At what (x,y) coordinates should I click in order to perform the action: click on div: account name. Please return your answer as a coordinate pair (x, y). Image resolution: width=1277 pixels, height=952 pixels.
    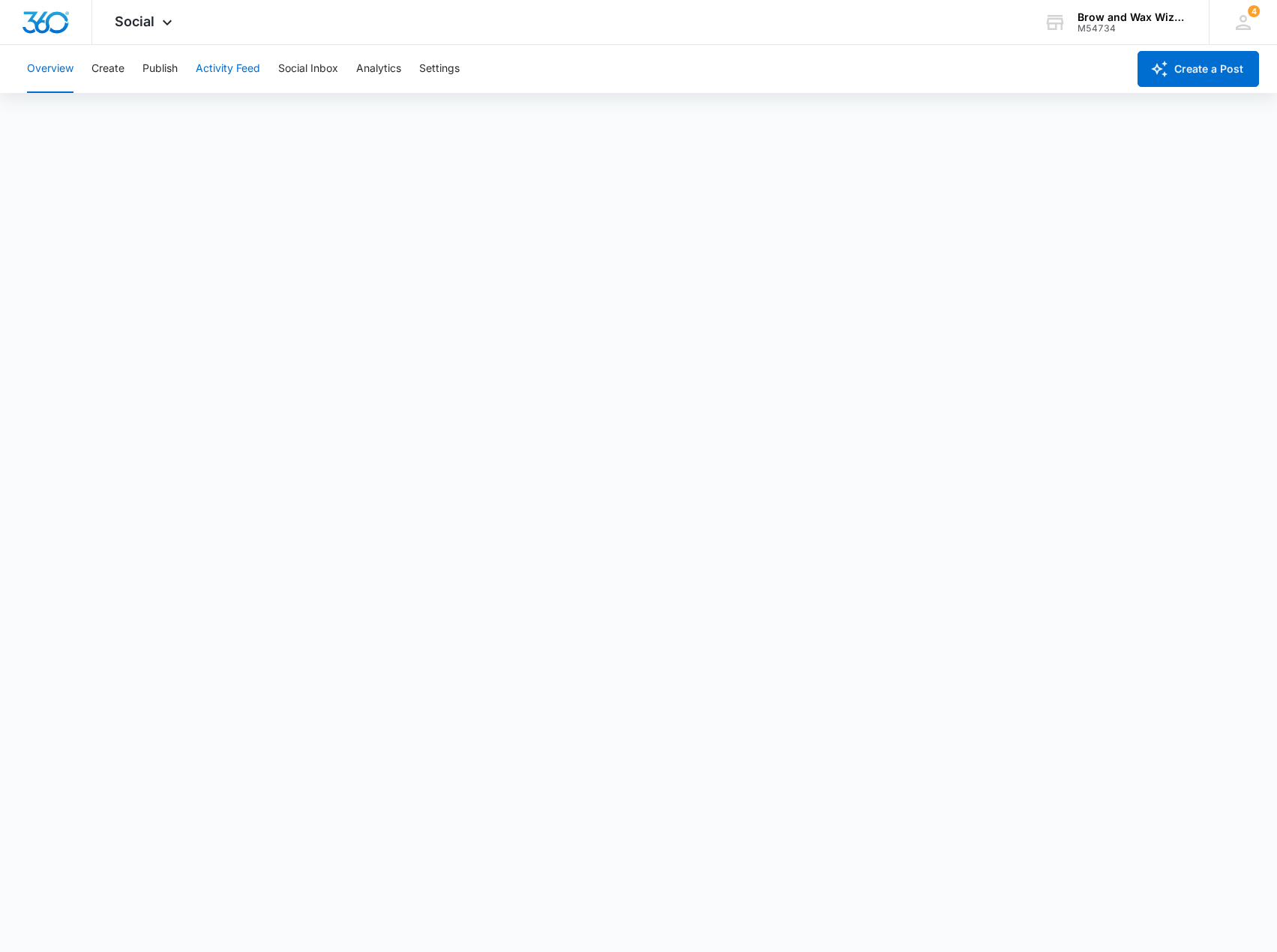
    Looking at the image, I should click on (1133, 18).